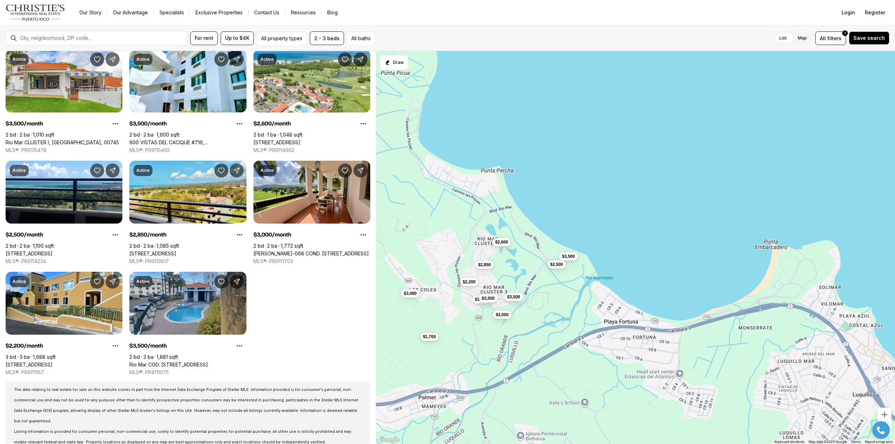 The height and width of the screenshot is (444, 895). What do you see at coordinates (834, 38) in the screenshot?
I see `span: filters` at bounding box center [834, 38].